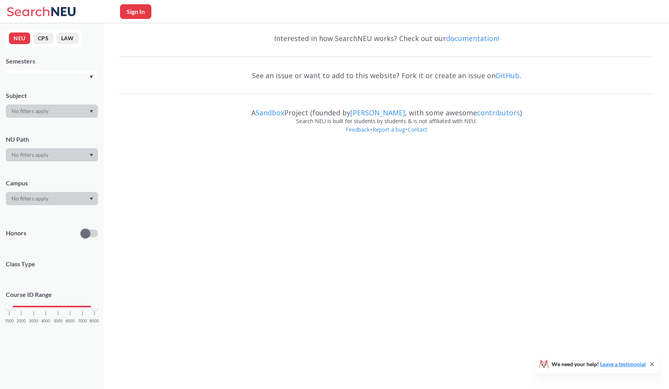 The image size is (669, 389). What do you see at coordinates (52, 264) in the screenshot?
I see `span: Class Type` at bounding box center [52, 264].